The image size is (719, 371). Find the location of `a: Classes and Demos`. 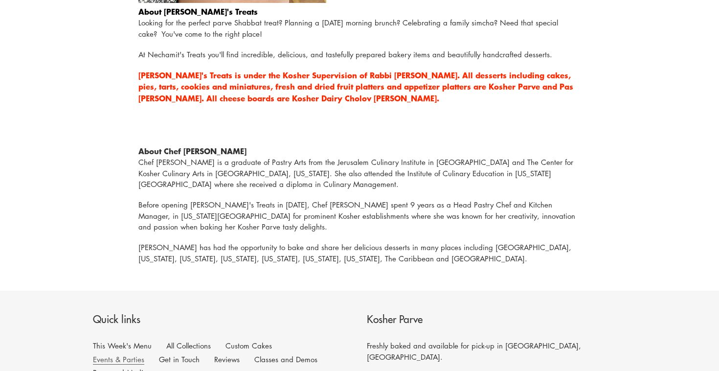

a: Classes and Demos is located at coordinates (286, 359).